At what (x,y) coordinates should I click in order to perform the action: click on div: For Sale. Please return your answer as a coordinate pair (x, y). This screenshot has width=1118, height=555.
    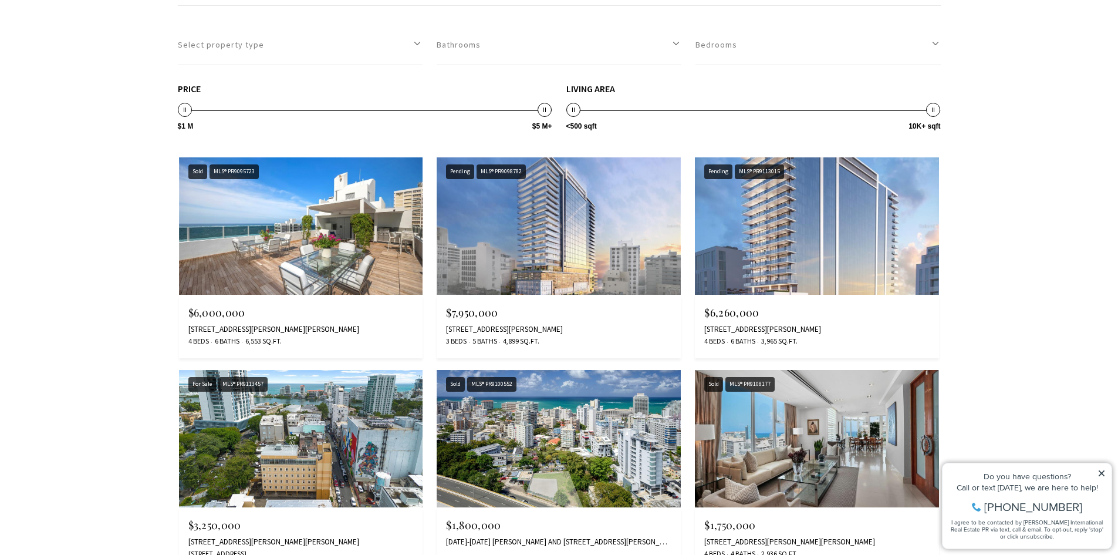
    Looking at the image, I should click on (202, 384).